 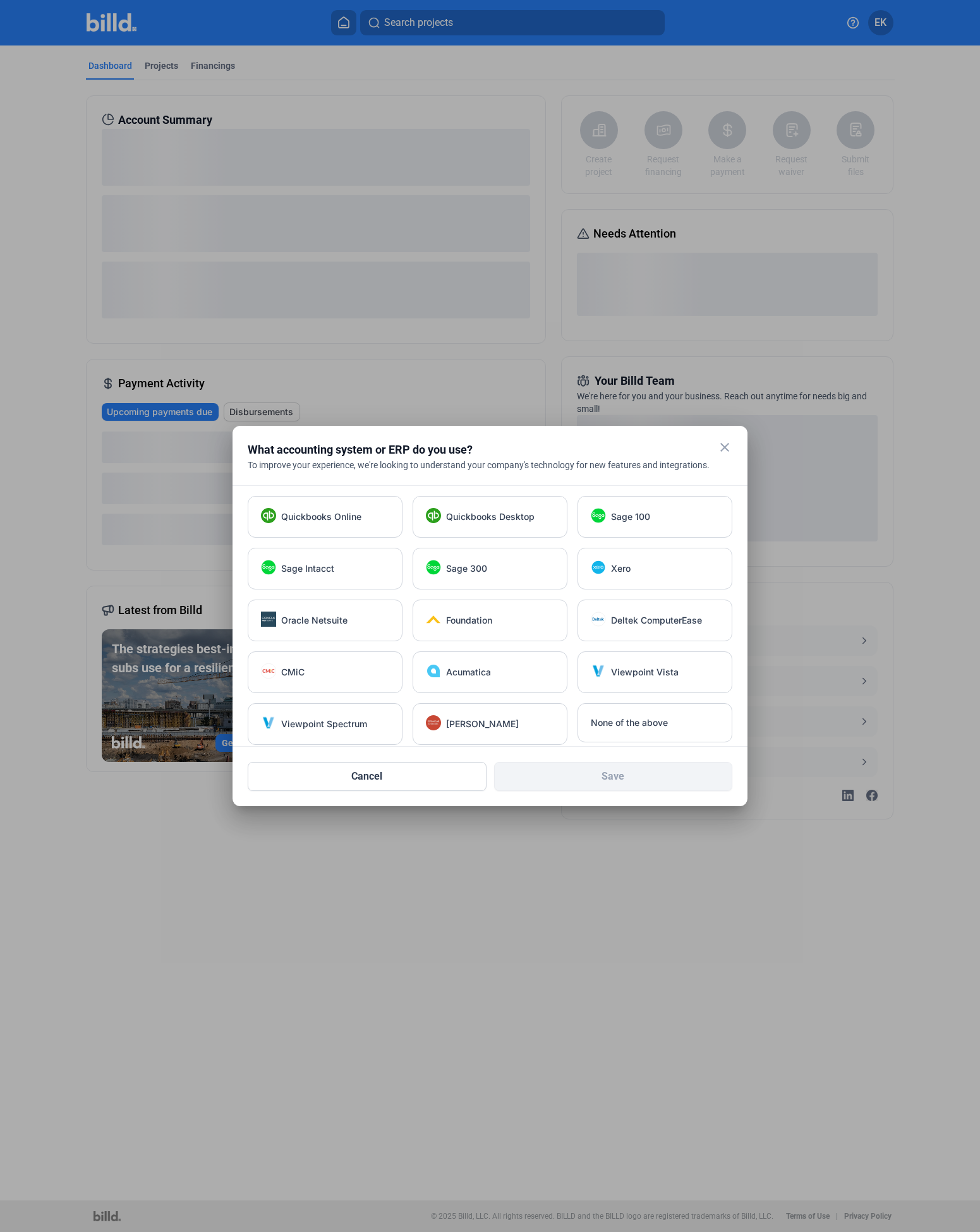 I want to click on span: Acumatica, so click(x=468, y=672).